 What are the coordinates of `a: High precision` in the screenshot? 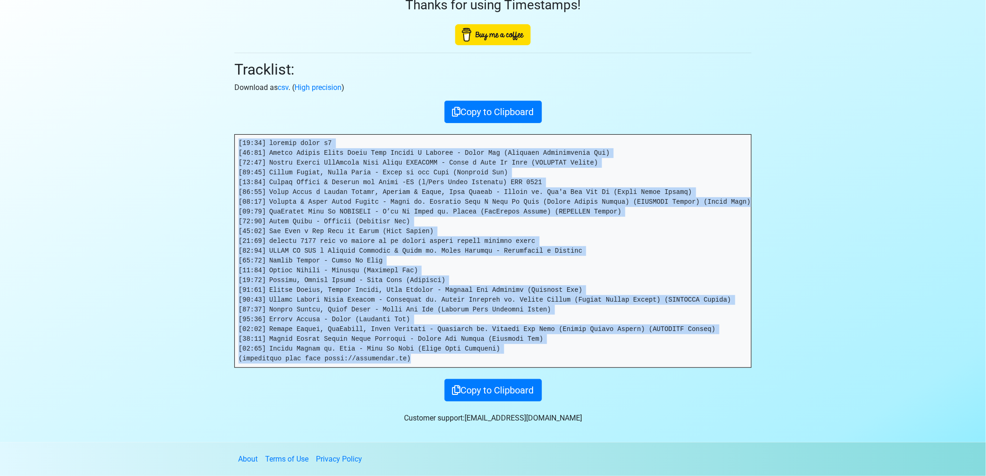 It's located at (318, 87).